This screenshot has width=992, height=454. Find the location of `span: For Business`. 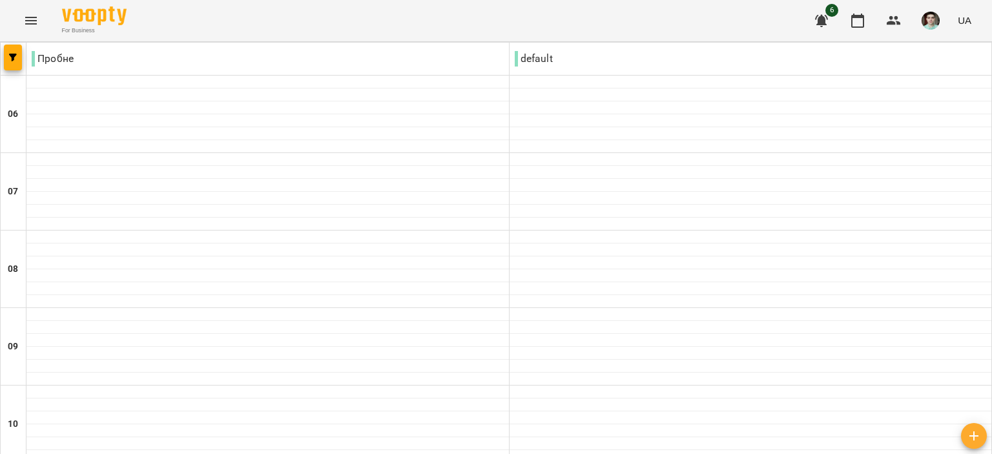

span: For Business is located at coordinates (94, 30).